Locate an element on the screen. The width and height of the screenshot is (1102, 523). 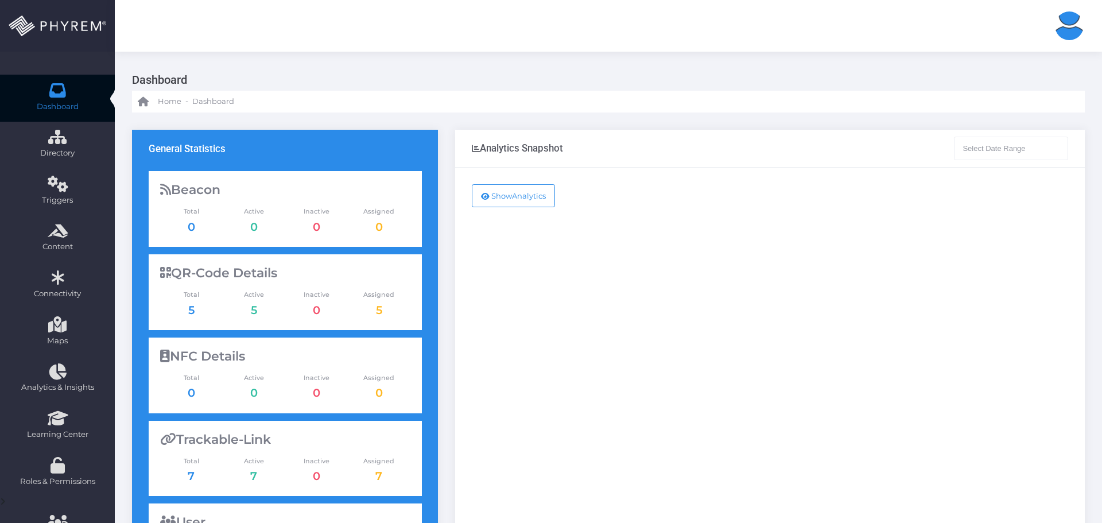
span: Connectivity is located at coordinates (57, 294).